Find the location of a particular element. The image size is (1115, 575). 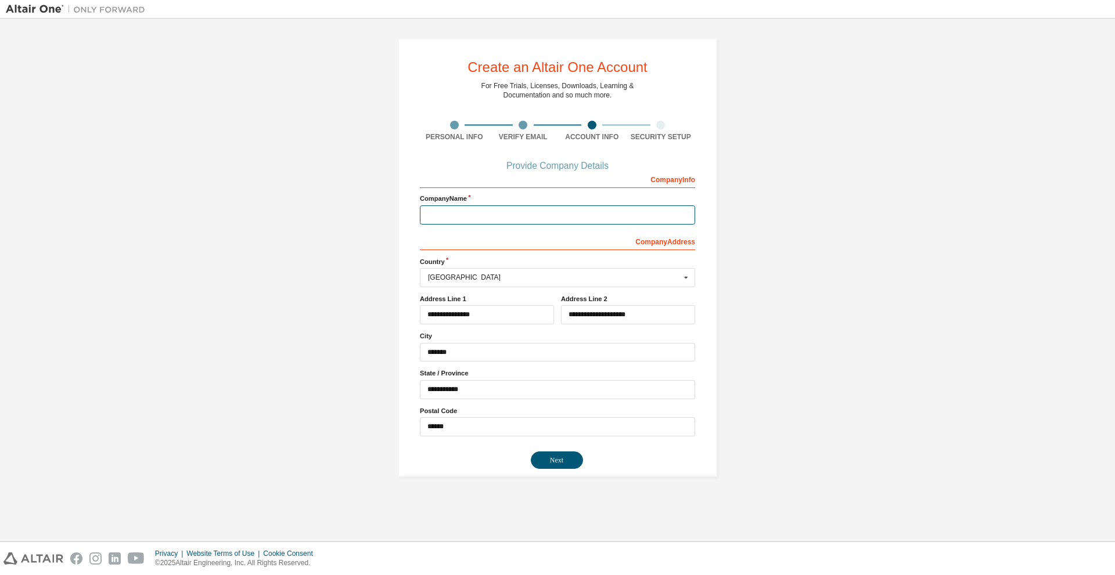

div: Provide Company Details is located at coordinates (557, 166).